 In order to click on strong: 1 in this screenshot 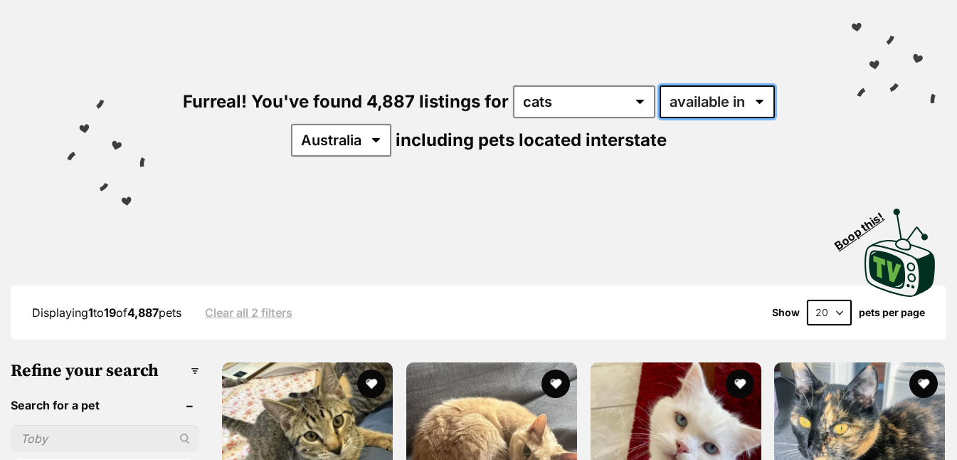, I will do `click(90, 312)`.